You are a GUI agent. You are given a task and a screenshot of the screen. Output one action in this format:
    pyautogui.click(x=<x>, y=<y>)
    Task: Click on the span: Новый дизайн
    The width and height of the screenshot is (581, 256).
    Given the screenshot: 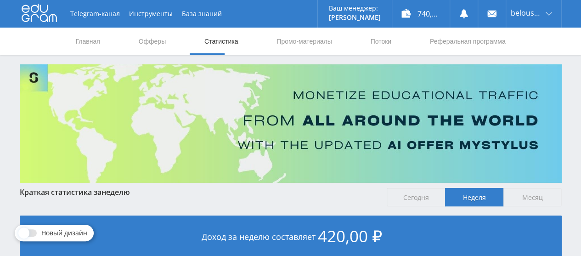 What is the action you would take?
    pyautogui.click(x=64, y=233)
    